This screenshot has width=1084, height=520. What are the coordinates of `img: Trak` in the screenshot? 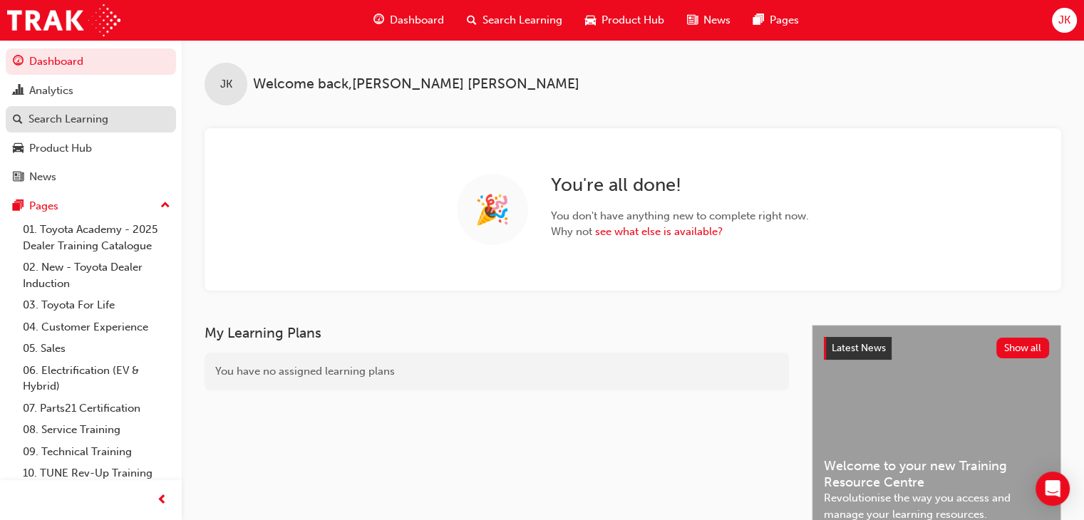 It's located at (63, 20).